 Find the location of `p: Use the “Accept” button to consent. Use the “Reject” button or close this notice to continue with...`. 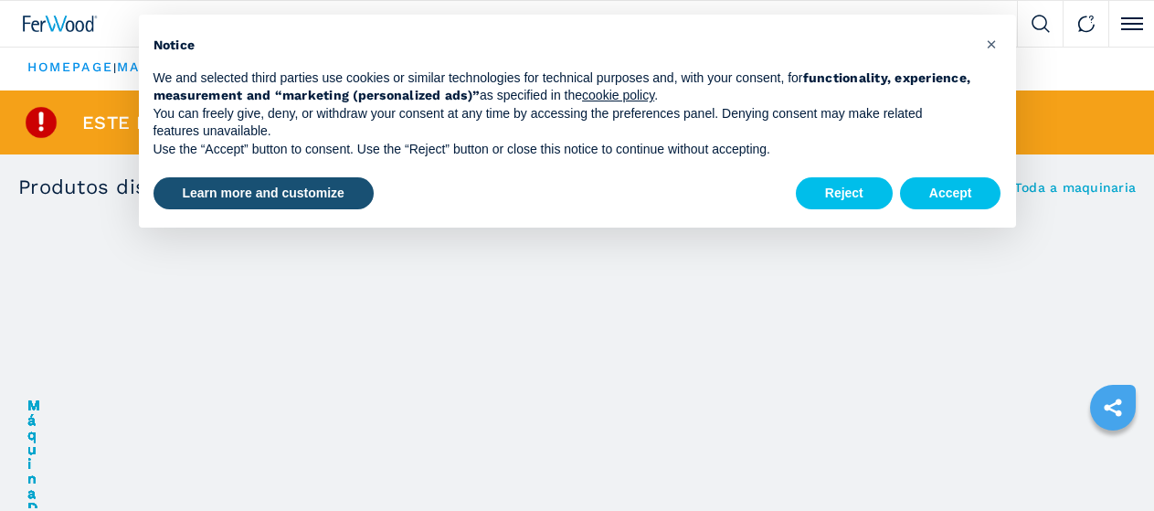

p: Use the “Accept” button to consent. Use the “Reject” button or close this notice to continue with... is located at coordinates (563, 150).